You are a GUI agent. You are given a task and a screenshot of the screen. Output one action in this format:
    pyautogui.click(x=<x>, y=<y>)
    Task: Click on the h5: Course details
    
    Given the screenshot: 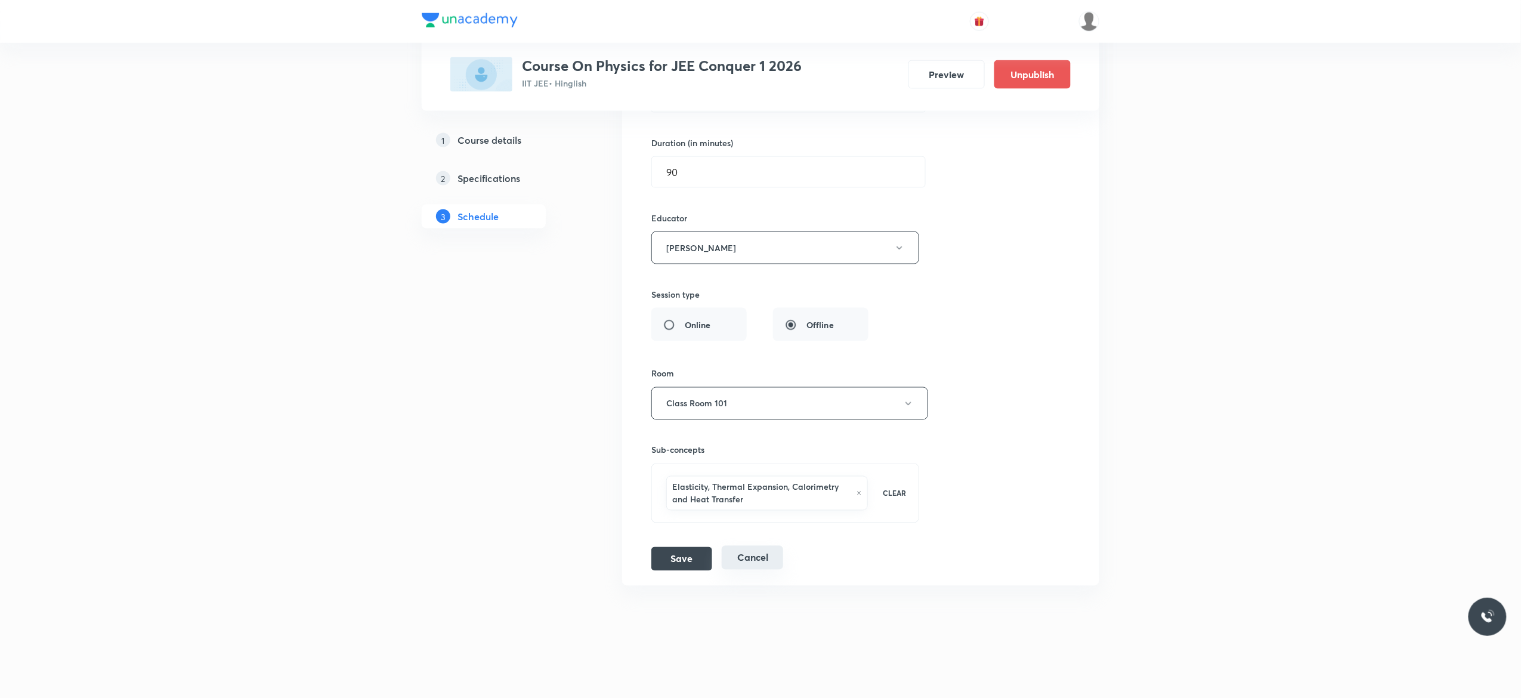 What is the action you would take?
    pyautogui.click(x=489, y=140)
    